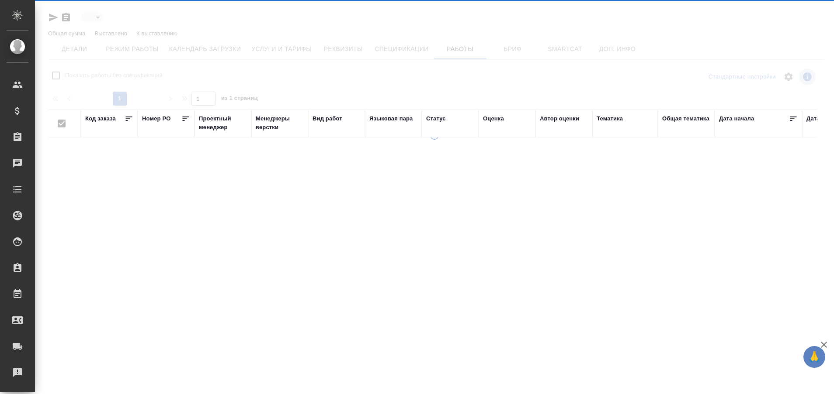  Describe the element at coordinates (223, 123) in the screenshot. I see `div: Проектный менеджер` at that location.